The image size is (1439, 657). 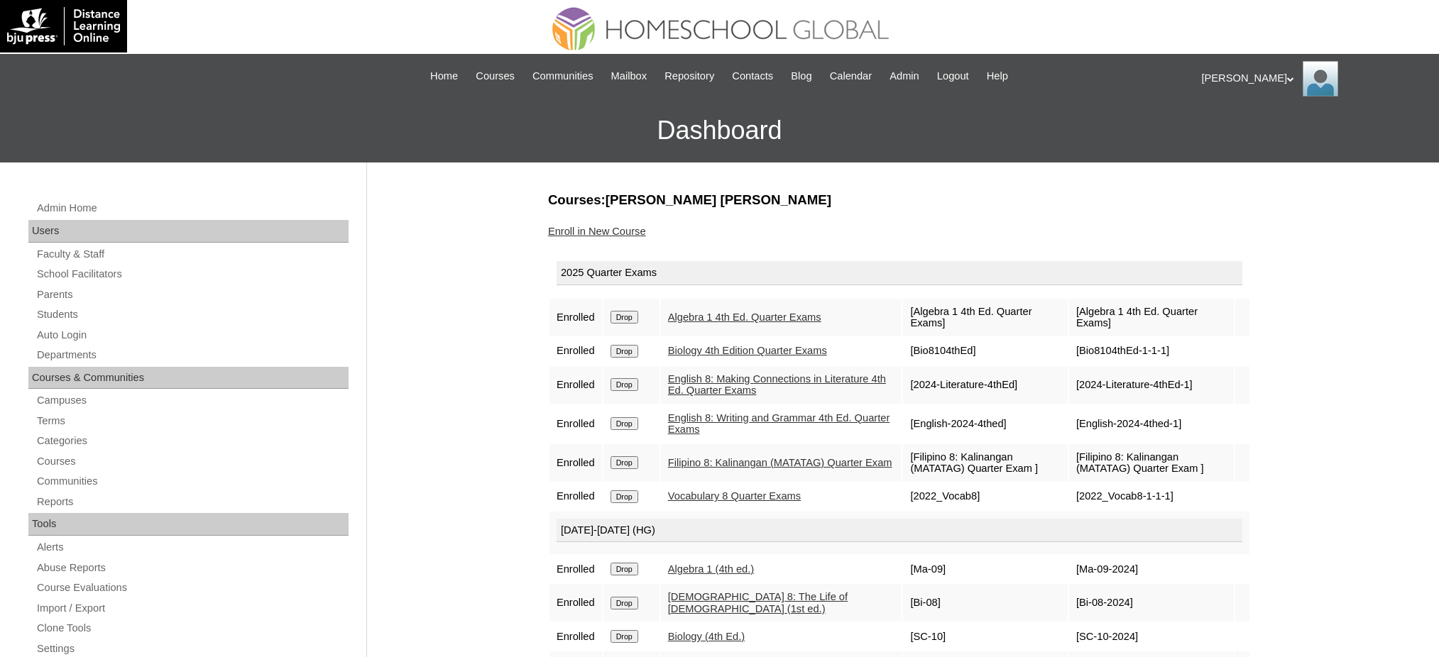 I want to click on a: Departments, so click(x=192, y=355).